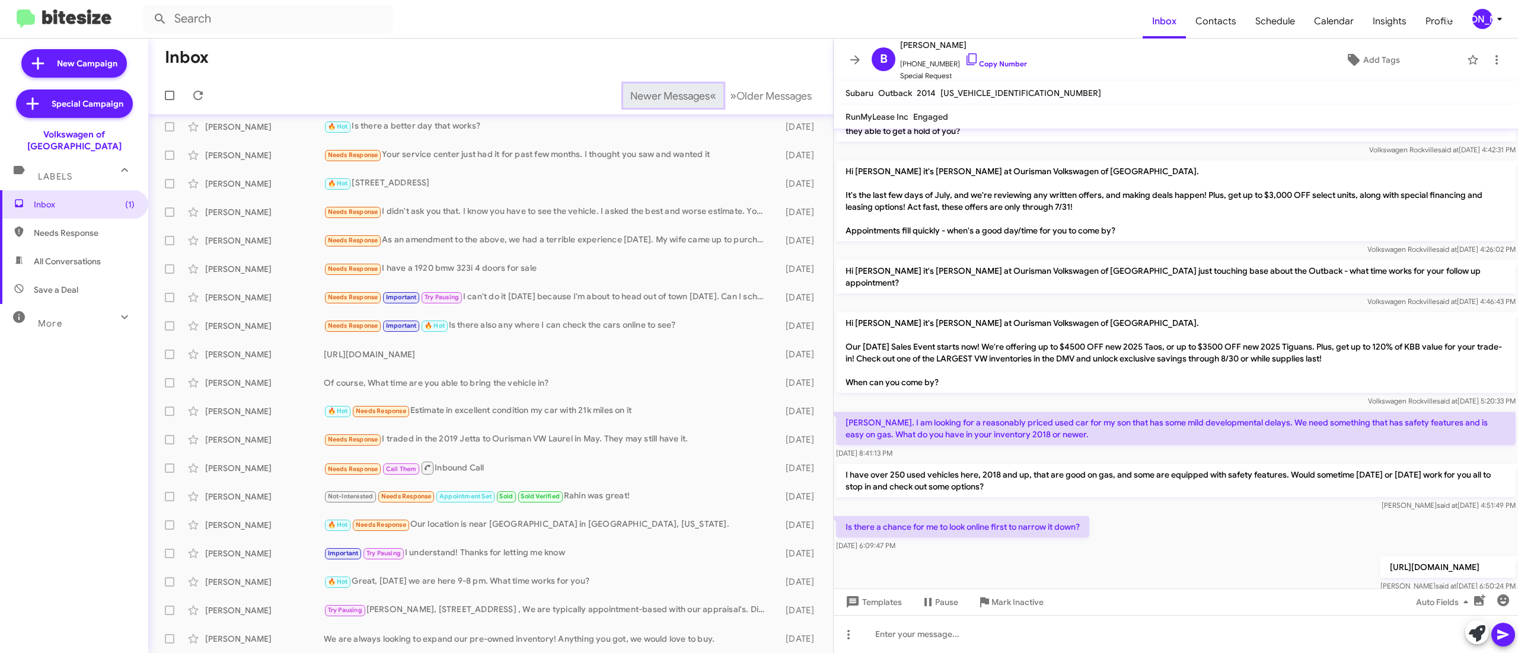 The width and height of the screenshot is (1518, 653). What do you see at coordinates (548, 155) in the screenshot?
I see `div: Your service center just had it for past few months. I thought you saw and wanted it` at bounding box center [548, 155].